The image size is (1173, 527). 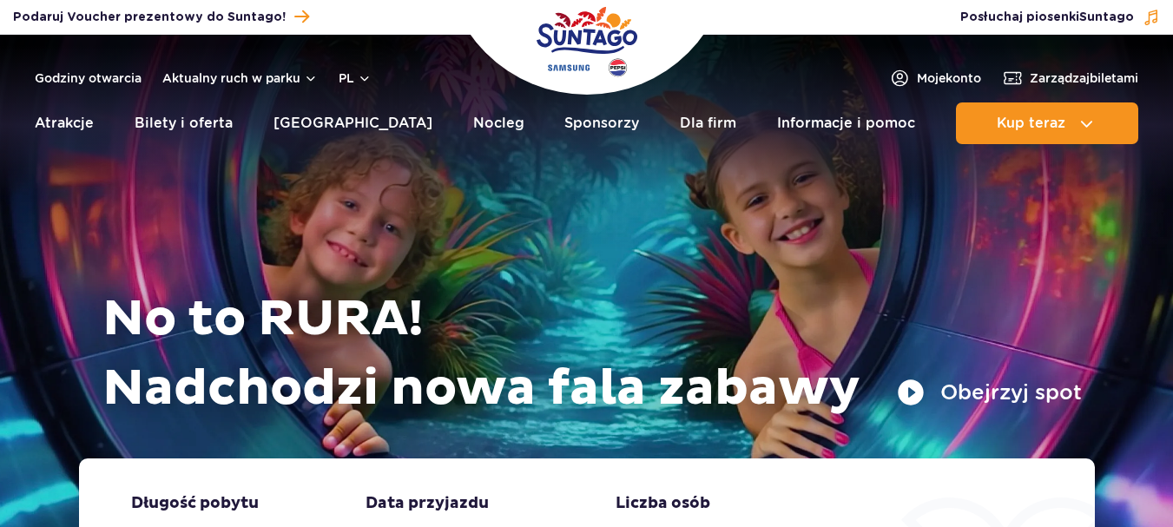 I want to click on a: Sponsorzy, so click(x=602, y=123).